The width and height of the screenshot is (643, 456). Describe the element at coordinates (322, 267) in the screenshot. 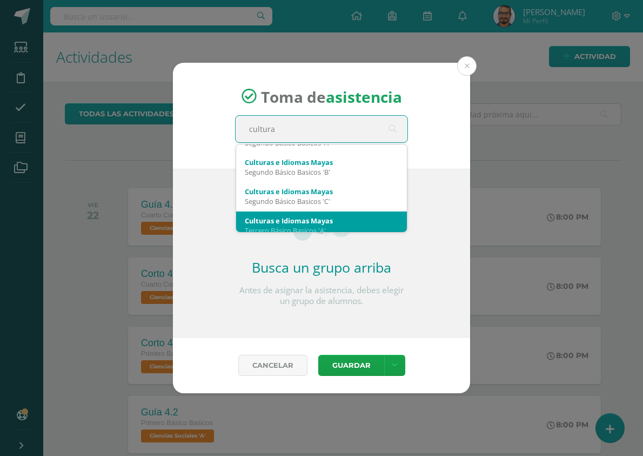

I see `h2: Busca un grupo arriba` at that location.